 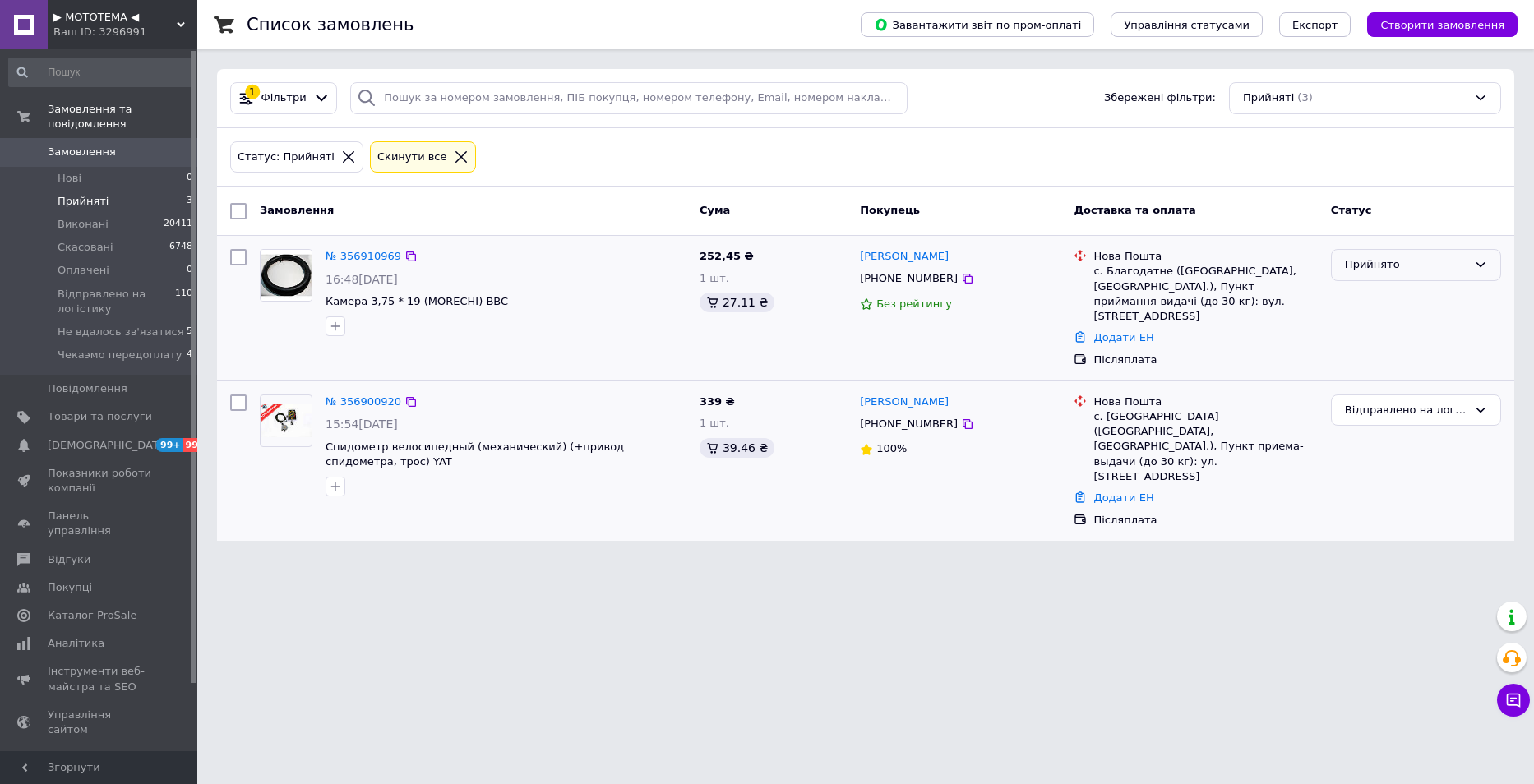 I want to click on a: № 356910969, so click(x=364, y=256).